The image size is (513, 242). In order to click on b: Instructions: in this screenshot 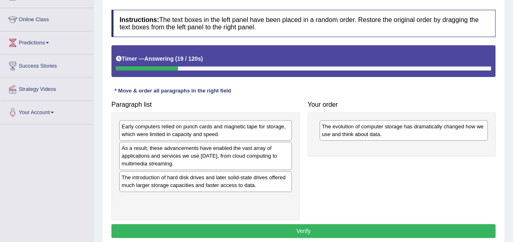, I will do `click(139, 20)`.